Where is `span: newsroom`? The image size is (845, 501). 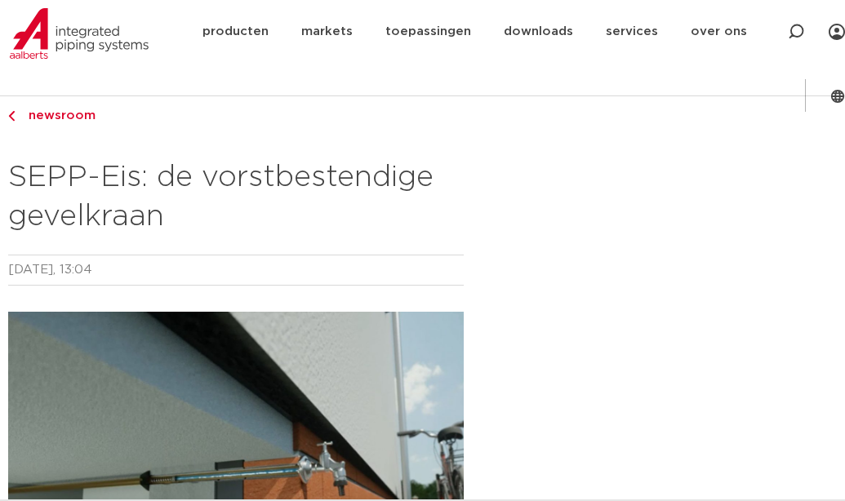
span: newsroom is located at coordinates (57, 115).